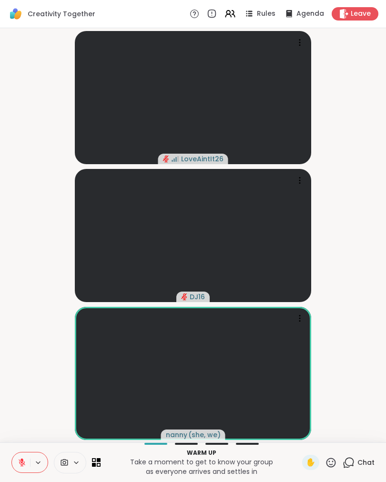 The width and height of the screenshot is (386, 482). I want to click on span: LoveAintIt26, so click(202, 159).